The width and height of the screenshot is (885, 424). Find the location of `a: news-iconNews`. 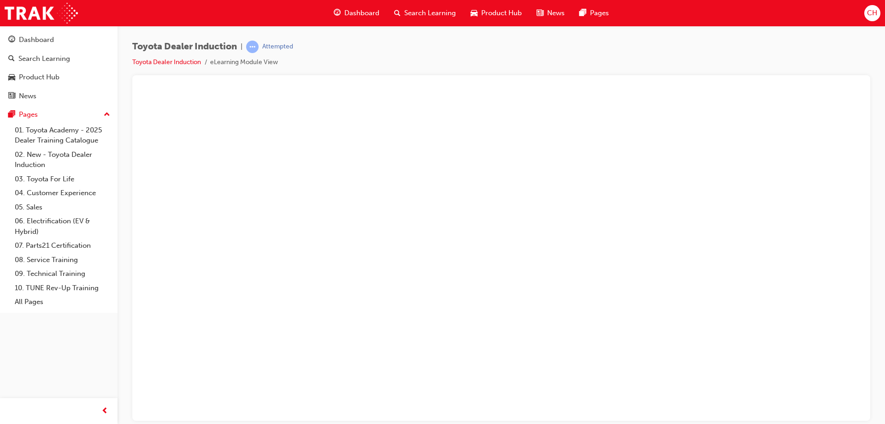

a: news-iconNews is located at coordinates (551, 13).